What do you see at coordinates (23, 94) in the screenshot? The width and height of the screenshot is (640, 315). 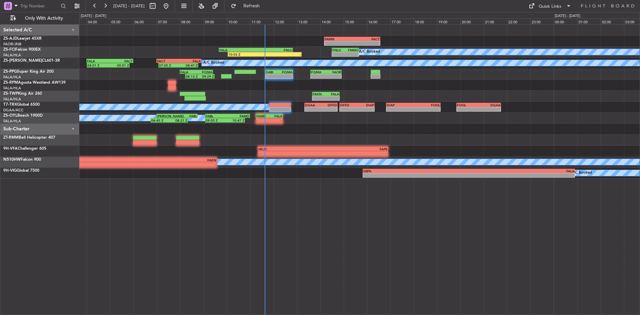 I see `a: ZS-TWPKing Air 260` at bounding box center [23, 94].